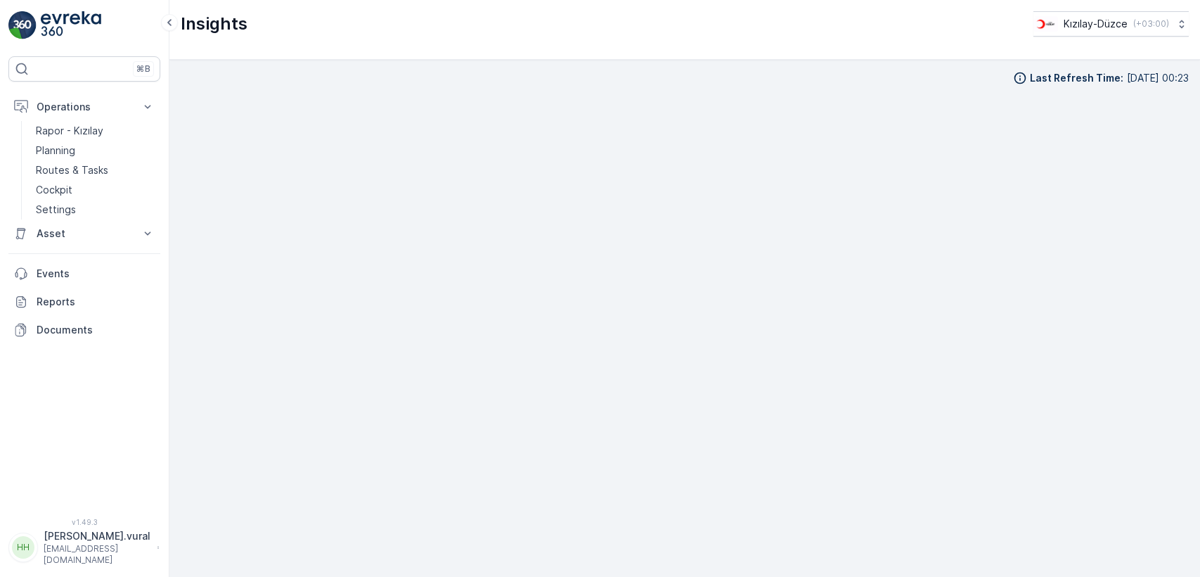 Image resolution: width=1200 pixels, height=577 pixels. Describe the element at coordinates (96, 274) in the screenshot. I see `p: Events` at that location.